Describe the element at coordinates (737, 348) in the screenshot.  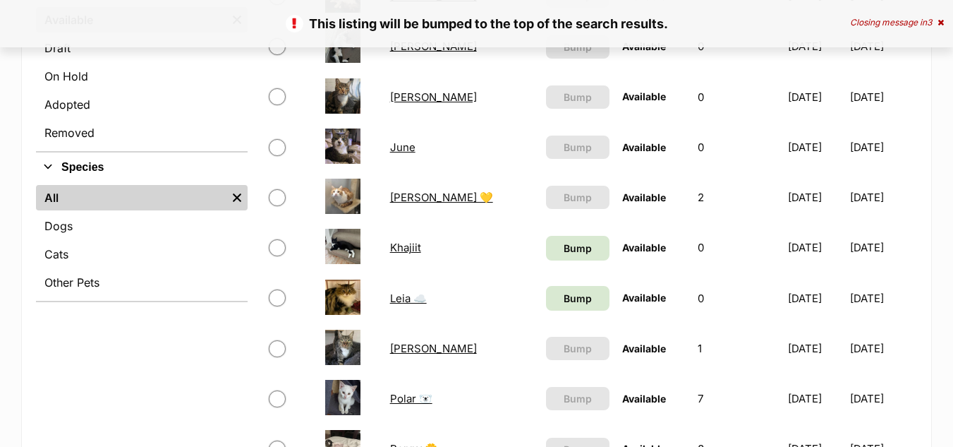
I see `td: 1` at that location.